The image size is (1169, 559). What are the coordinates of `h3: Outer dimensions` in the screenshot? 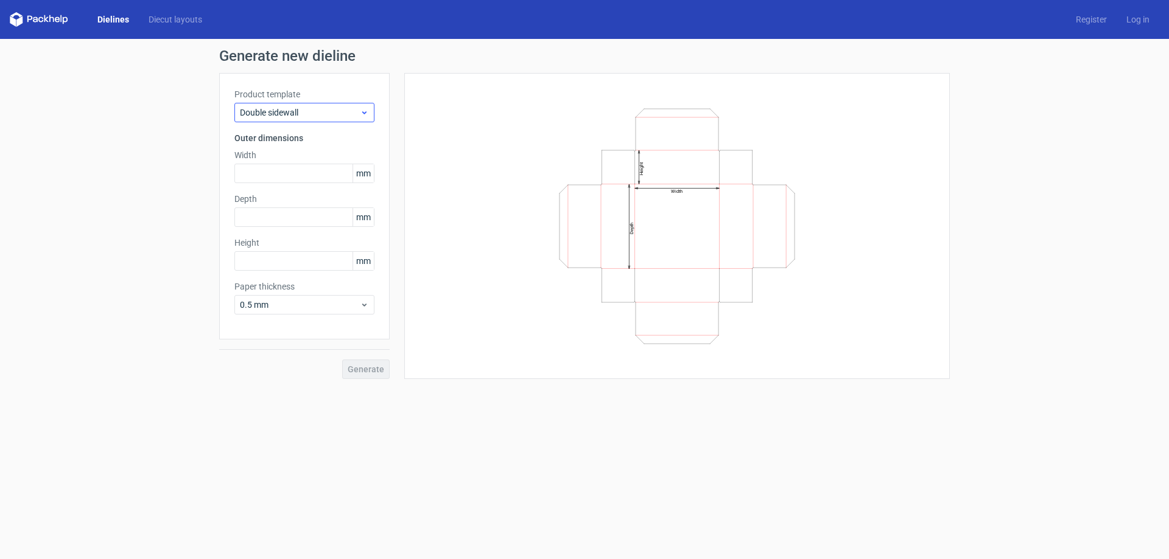 It's located at (304, 138).